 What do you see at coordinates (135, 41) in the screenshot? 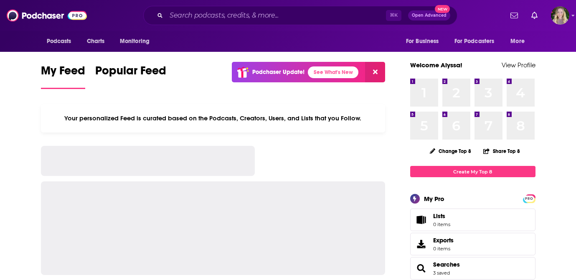
I see `span: Monitoring` at bounding box center [135, 41].